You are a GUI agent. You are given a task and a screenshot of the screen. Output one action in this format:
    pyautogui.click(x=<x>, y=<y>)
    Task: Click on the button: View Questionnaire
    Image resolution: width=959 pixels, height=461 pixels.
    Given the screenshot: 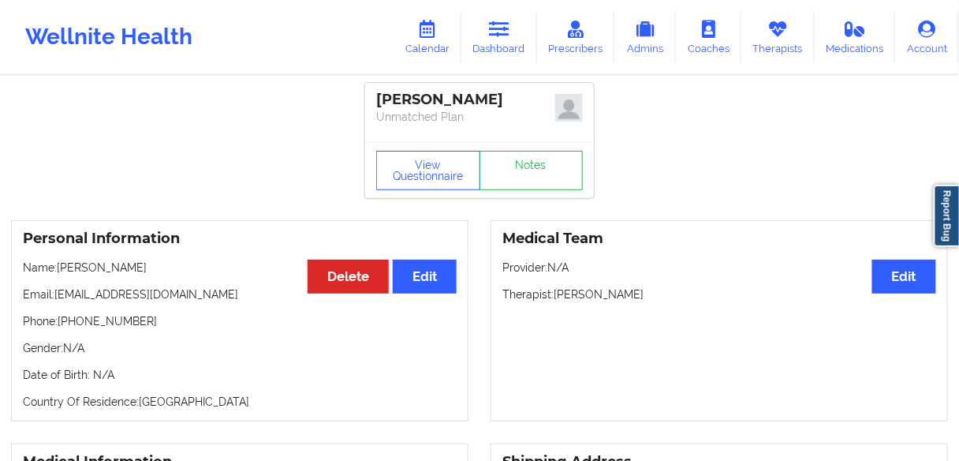 What is the action you would take?
    pyautogui.click(x=428, y=170)
    